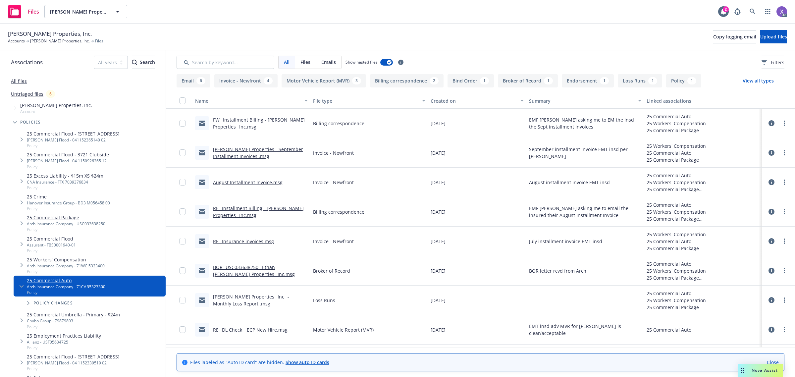  Describe the element at coordinates (331, 270) in the screenshot. I see `span: Broker of Record` at that location.